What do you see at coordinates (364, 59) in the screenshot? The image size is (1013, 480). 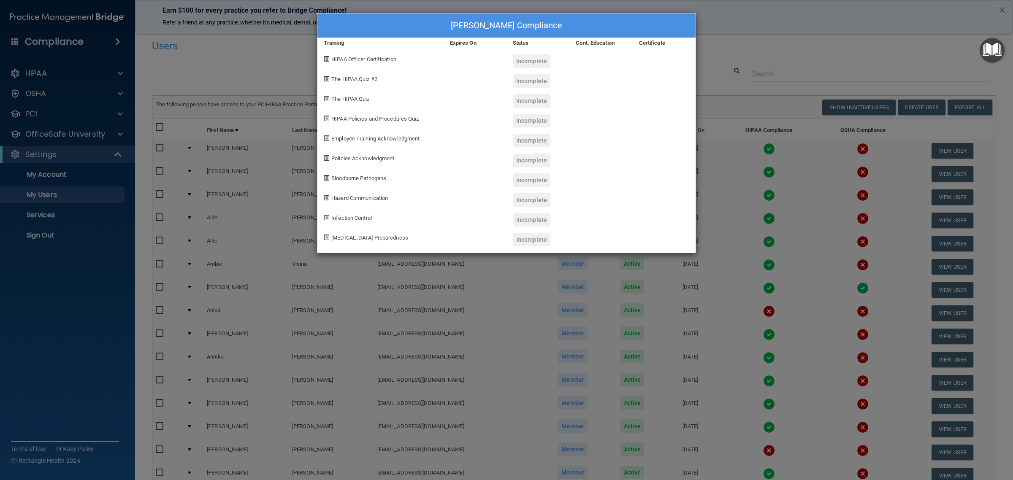 I see `span: HIPAA Officer Certification` at bounding box center [364, 59].